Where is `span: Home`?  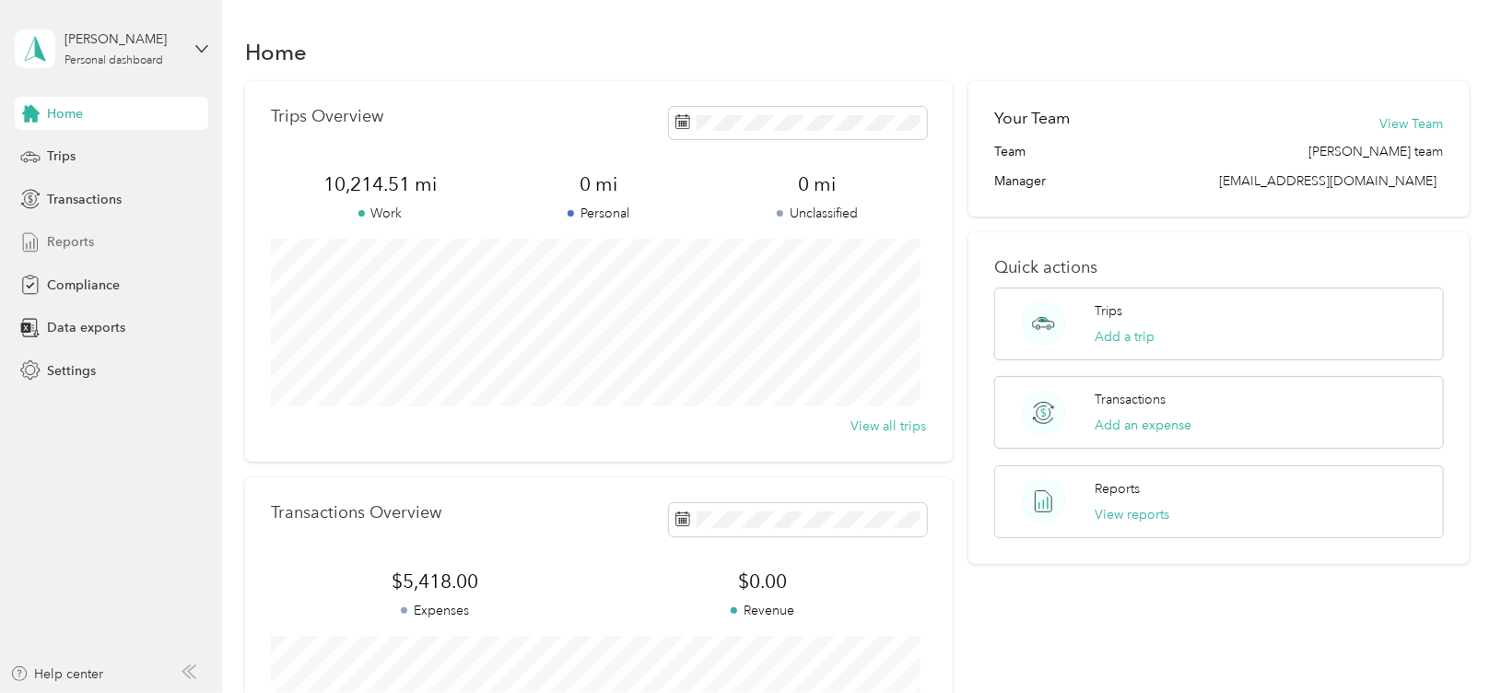 span: Home is located at coordinates (64, 113).